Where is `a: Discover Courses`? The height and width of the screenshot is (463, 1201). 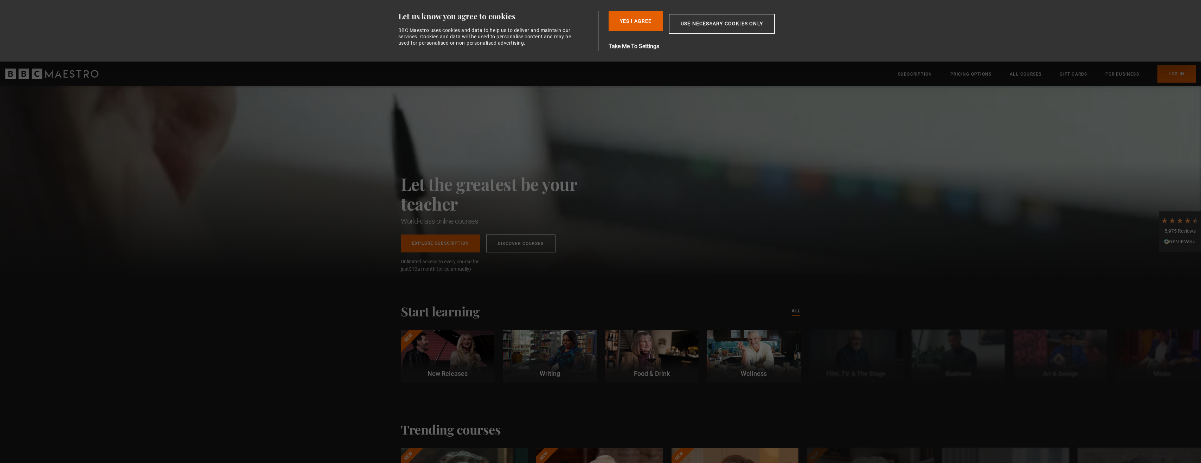 a: Discover Courses is located at coordinates (521, 243).